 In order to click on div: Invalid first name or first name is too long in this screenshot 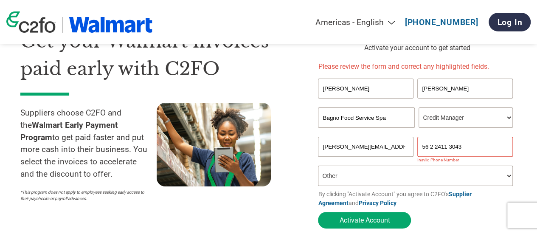, I will do `click(366, 102)`.